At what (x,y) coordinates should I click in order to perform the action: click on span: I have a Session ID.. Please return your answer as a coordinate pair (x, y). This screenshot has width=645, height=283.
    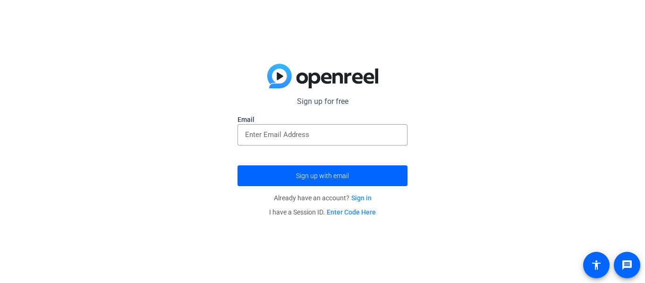
    Looking at the image, I should click on (323, 212).